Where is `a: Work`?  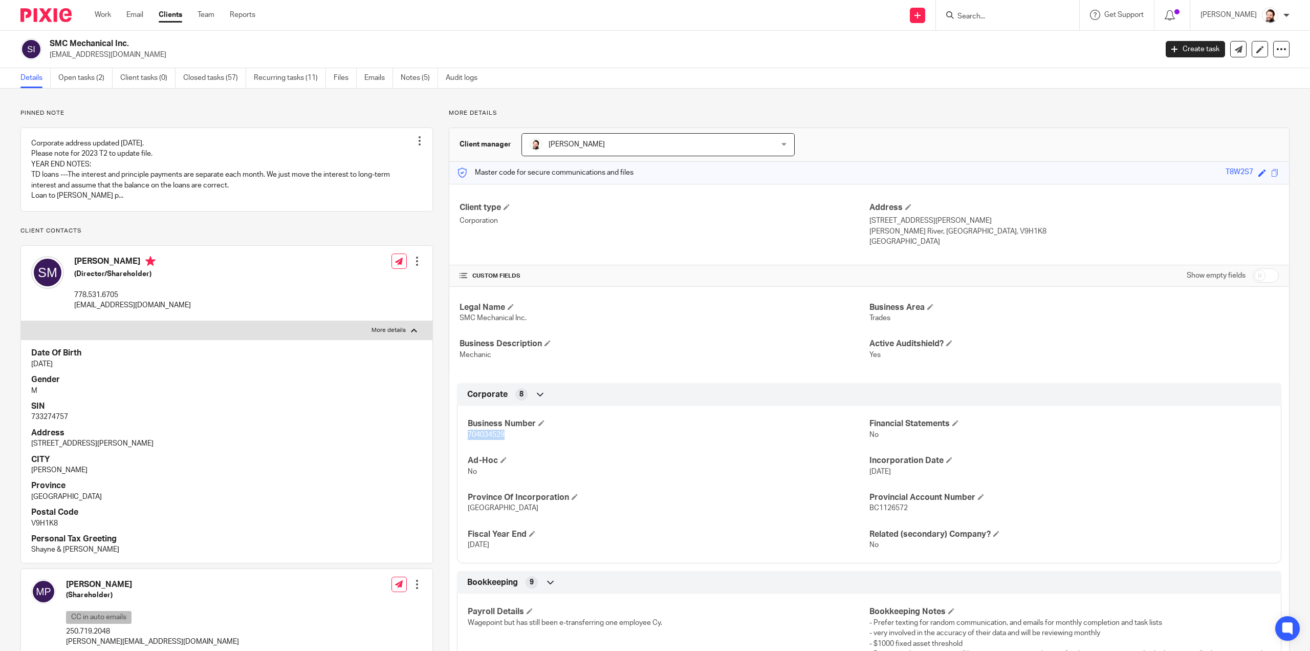
a: Work is located at coordinates (103, 15).